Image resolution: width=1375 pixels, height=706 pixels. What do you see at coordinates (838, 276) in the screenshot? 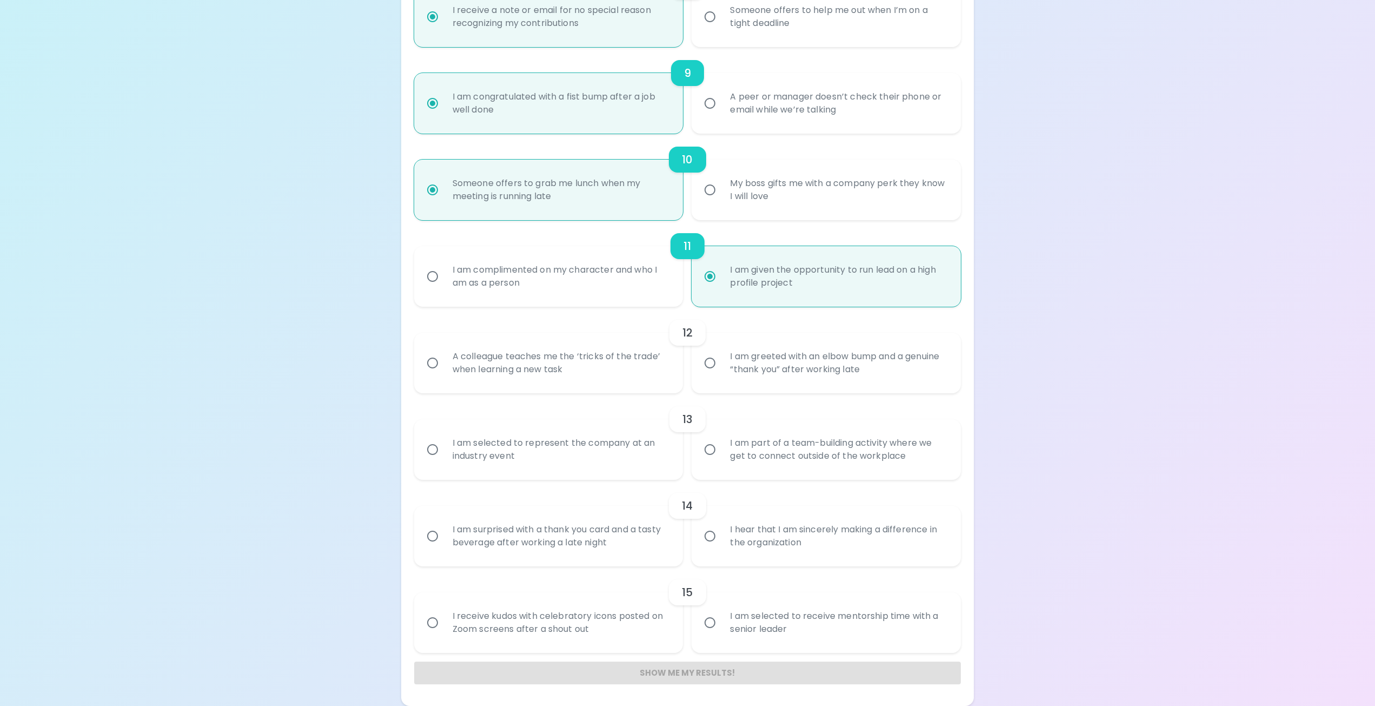
I see `div: I am given the opportunity to run lead on a high profile project` at bounding box center [838, 276].